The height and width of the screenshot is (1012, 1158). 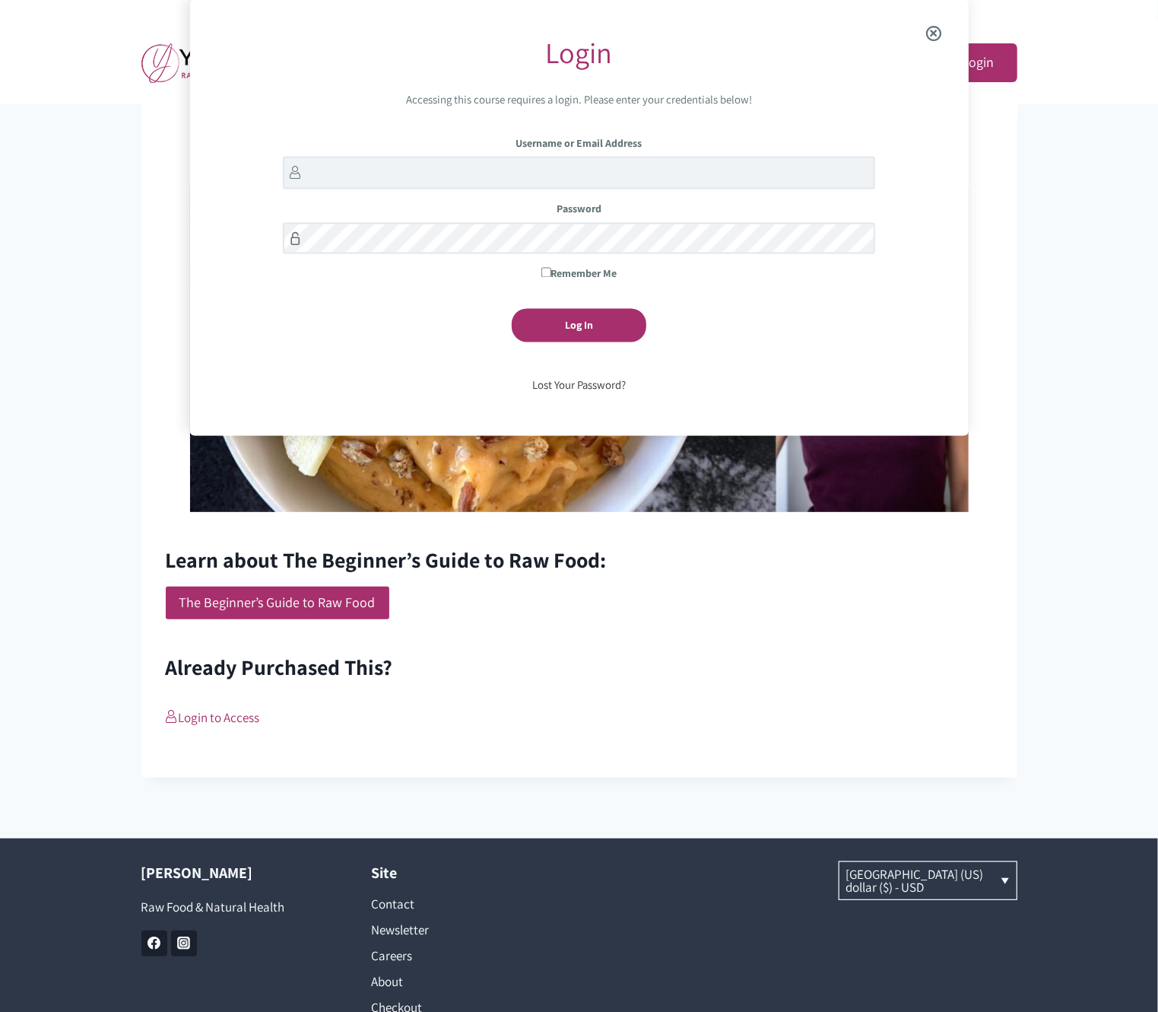 What do you see at coordinates (579, 384) in the screenshot?
I see `a: Lost Your Password?` at bounding box center [579, 384].